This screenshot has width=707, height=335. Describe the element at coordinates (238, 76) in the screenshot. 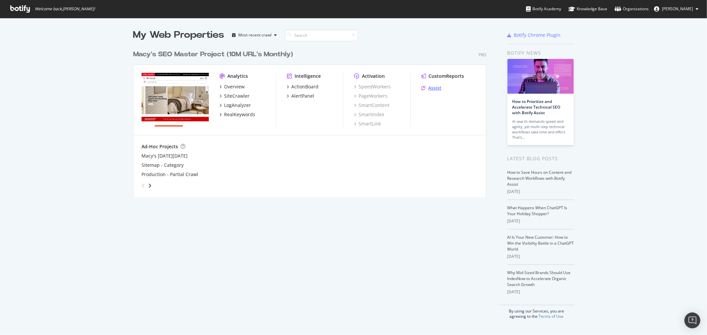

I see `div: Analytics` at that location.